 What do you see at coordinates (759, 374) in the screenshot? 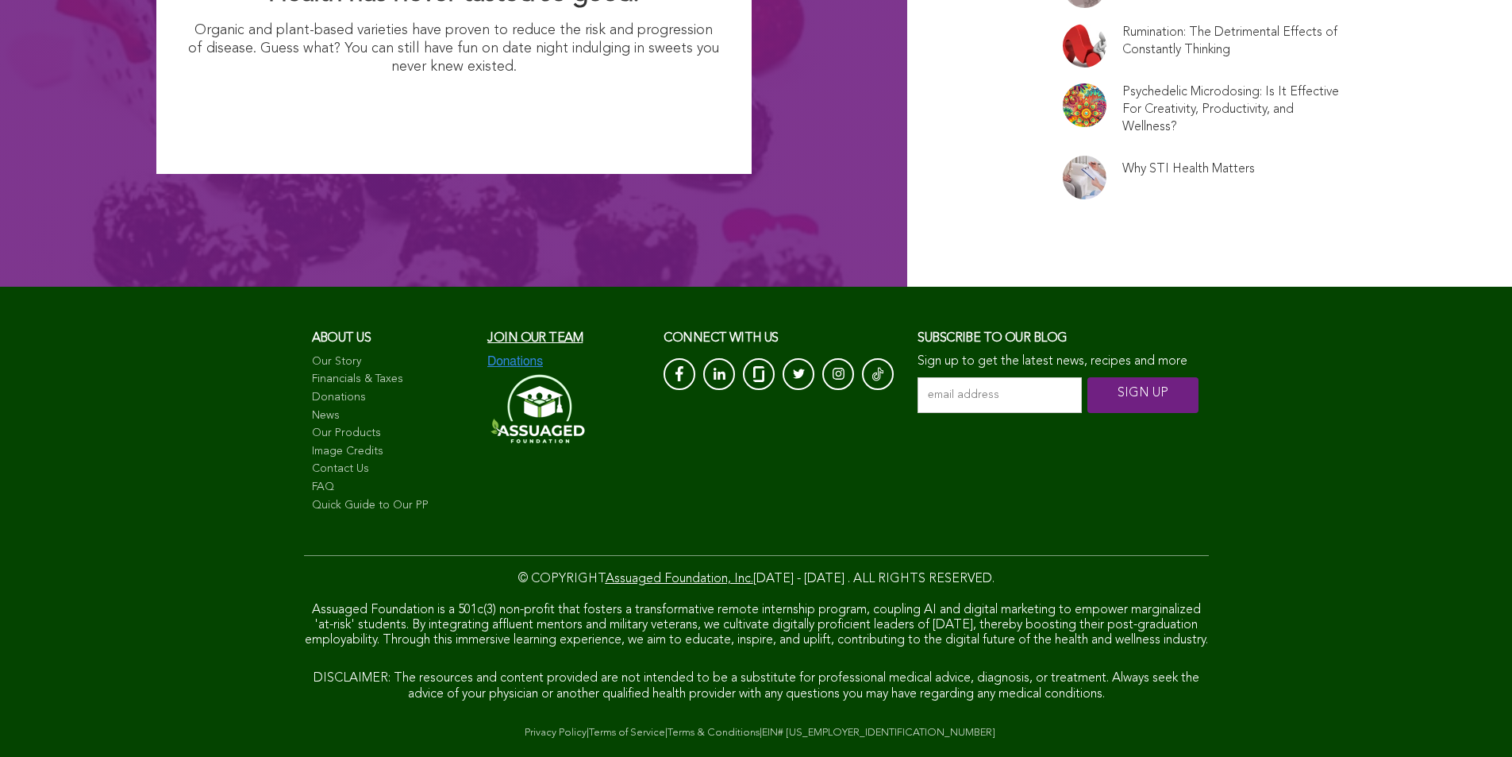
I see `img: glassdoor_White` at bounding box center [759, 374].